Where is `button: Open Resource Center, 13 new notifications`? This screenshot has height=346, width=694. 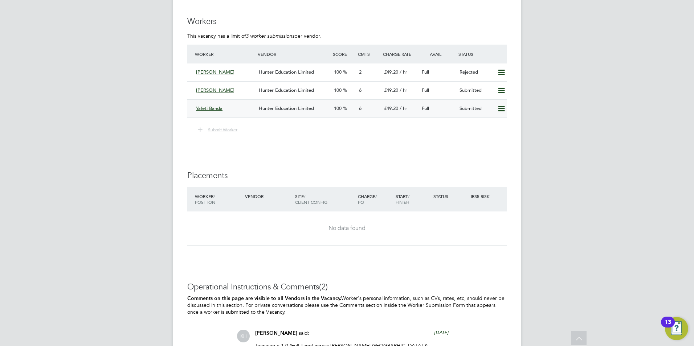
button: Open Resource Center, 13 new notifications is located at coordinates (677, 329).